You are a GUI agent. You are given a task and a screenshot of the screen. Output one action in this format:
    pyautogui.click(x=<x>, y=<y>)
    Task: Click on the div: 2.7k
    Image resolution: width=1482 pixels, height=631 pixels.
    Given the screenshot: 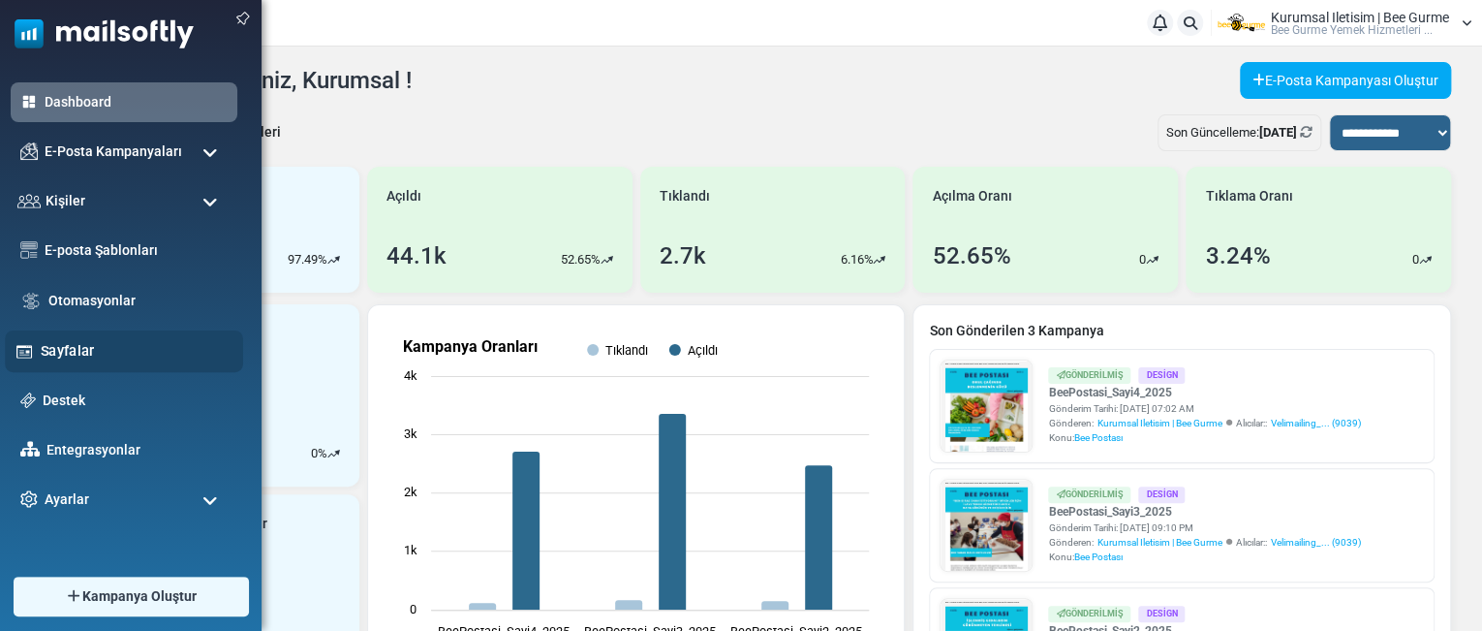 What is the action you would take?
    pyautogui.click(x=683, y=256)
    